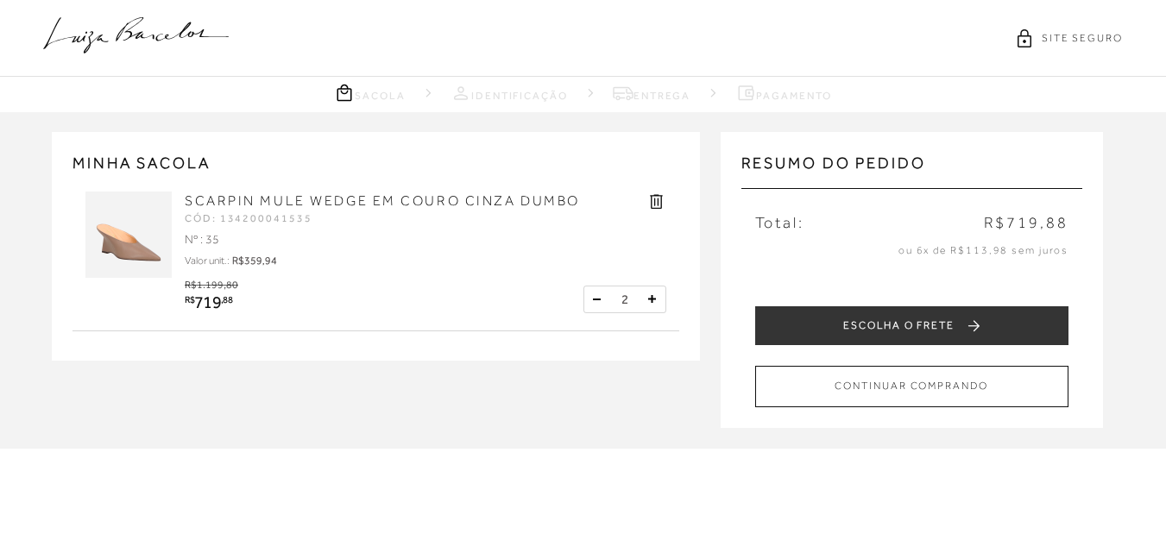  Describe the element at coordinates (651, 92) in the screenshot. I see `a: Entrega` at that location.